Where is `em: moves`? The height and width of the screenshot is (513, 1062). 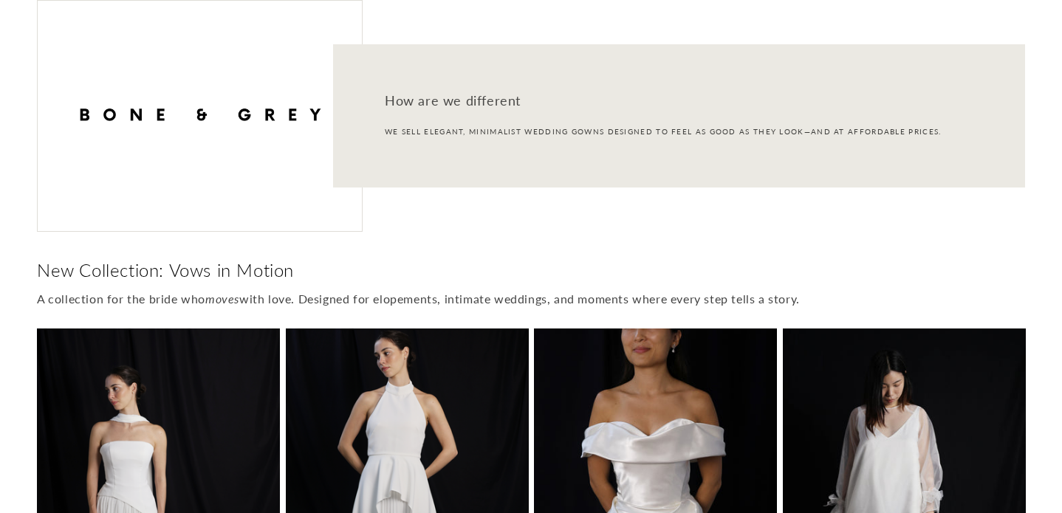
em: moves is located at coordinates (222, 298).